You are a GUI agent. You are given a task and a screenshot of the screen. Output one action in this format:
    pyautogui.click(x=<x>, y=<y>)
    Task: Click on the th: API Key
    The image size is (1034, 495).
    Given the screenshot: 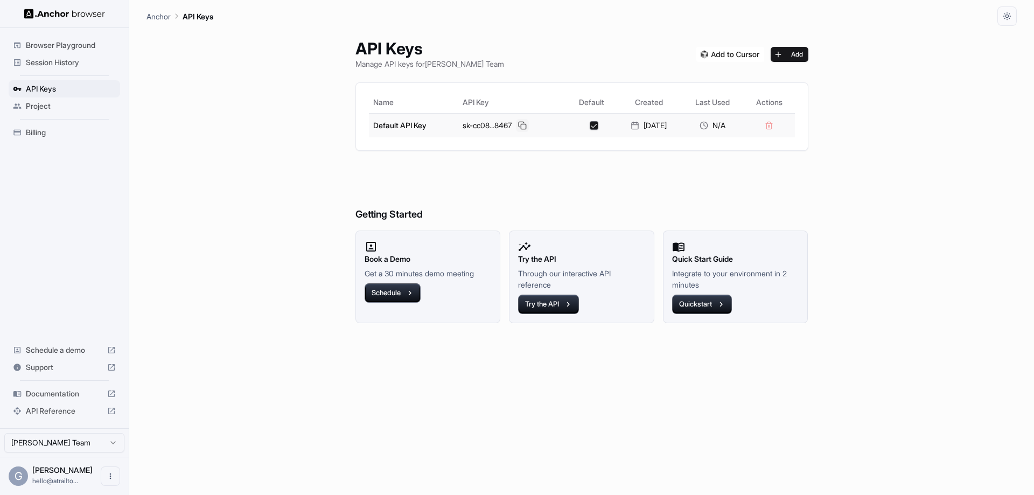 What is the action you would take?
    pyautogui.click(x=513, y=102)
    